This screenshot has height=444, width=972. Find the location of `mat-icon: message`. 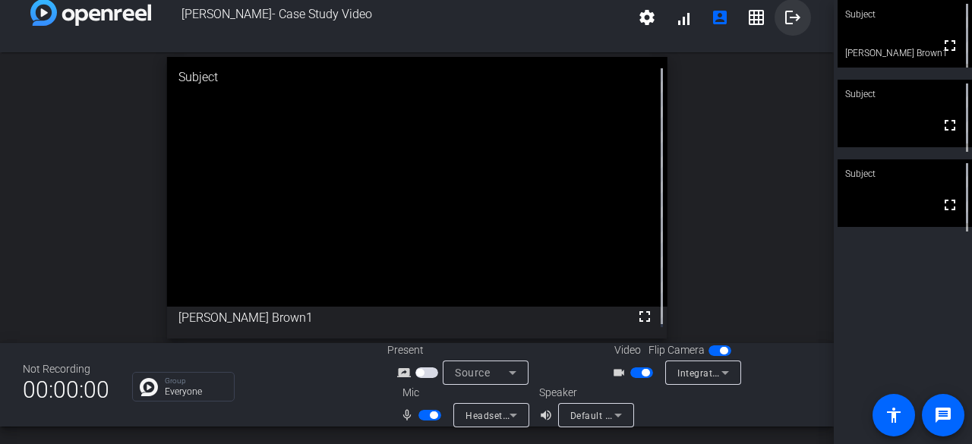

mat-icon: message is located at coordinates (943, 415).